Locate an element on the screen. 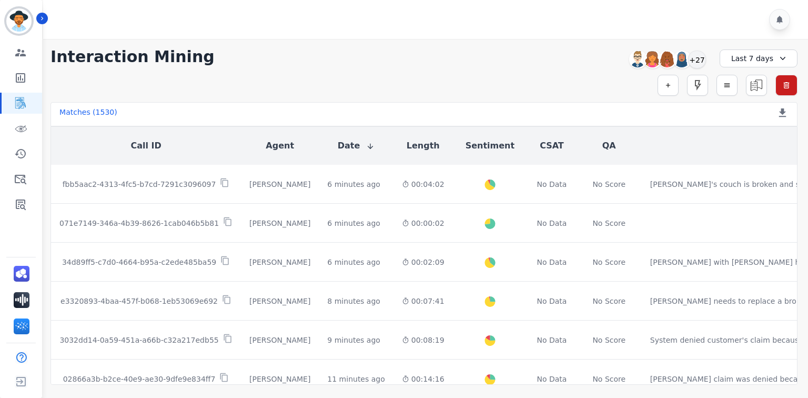  h1: Interaction Mining is located at coordinates (133, 57).